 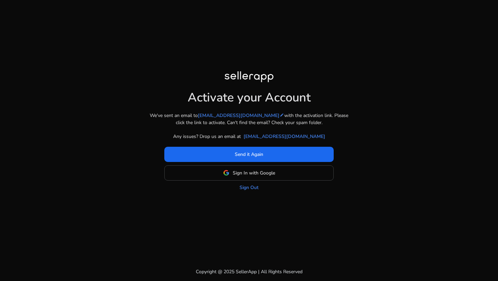 What do you see at coordinates (226, 173) in the screenshot?
I see `img: google-logo.svg` at bounding box center [226, 173].